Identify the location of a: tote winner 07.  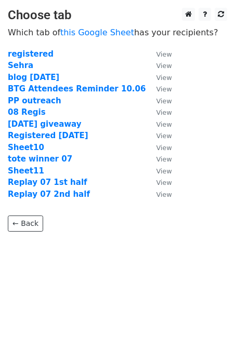
(40, 159).